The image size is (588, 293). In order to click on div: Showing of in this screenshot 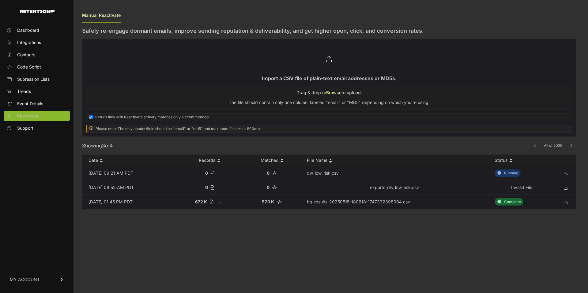, I will do `click(97, 146)`.